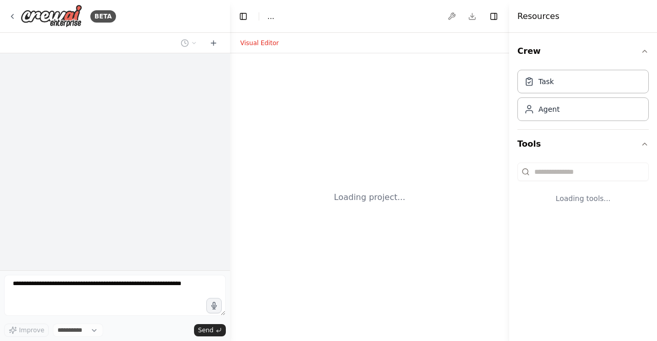  Describe the element at coordinates (243, 16) in the screenshot. I see `button: Hide left sidebar` at that location.